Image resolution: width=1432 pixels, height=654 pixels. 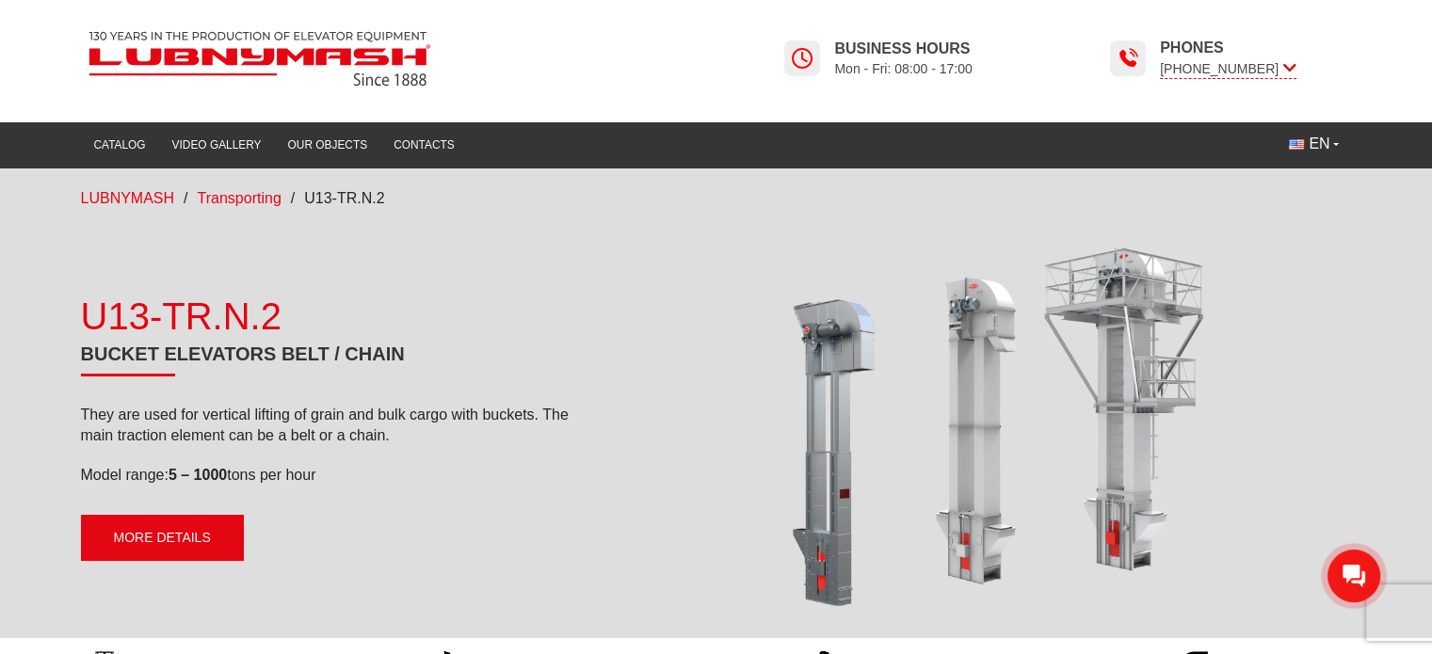 I want to click on p: Model range: tons per hour, so click(x=337, y=475).